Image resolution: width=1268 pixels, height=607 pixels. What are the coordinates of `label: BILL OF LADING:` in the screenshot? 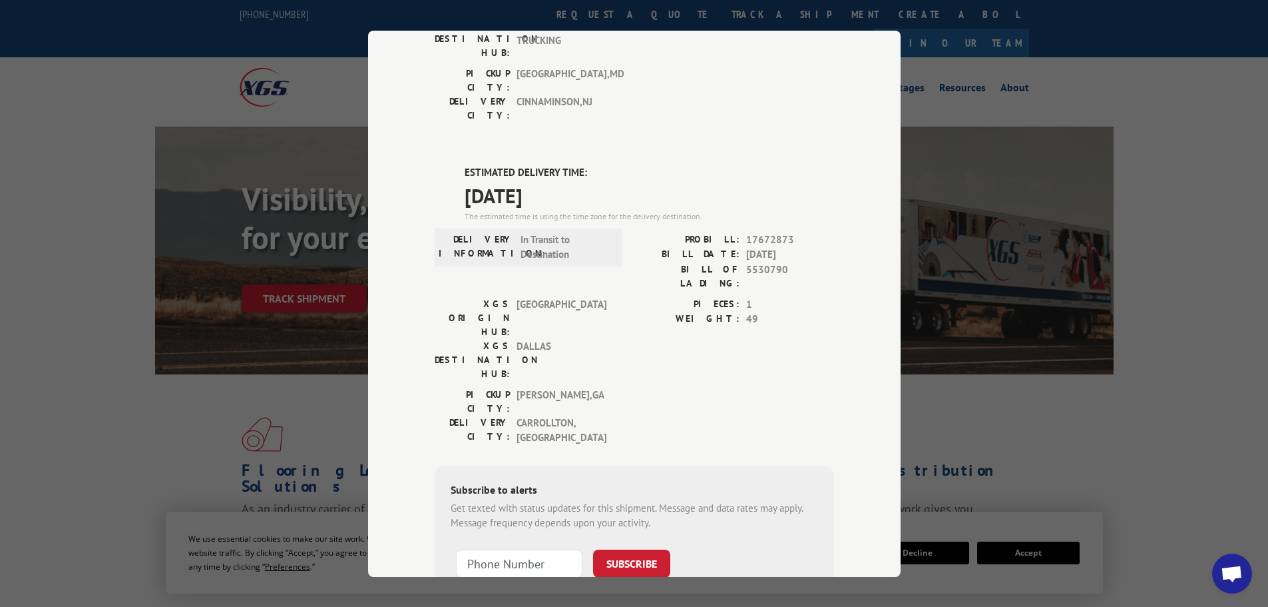 It's located at (687, 276).